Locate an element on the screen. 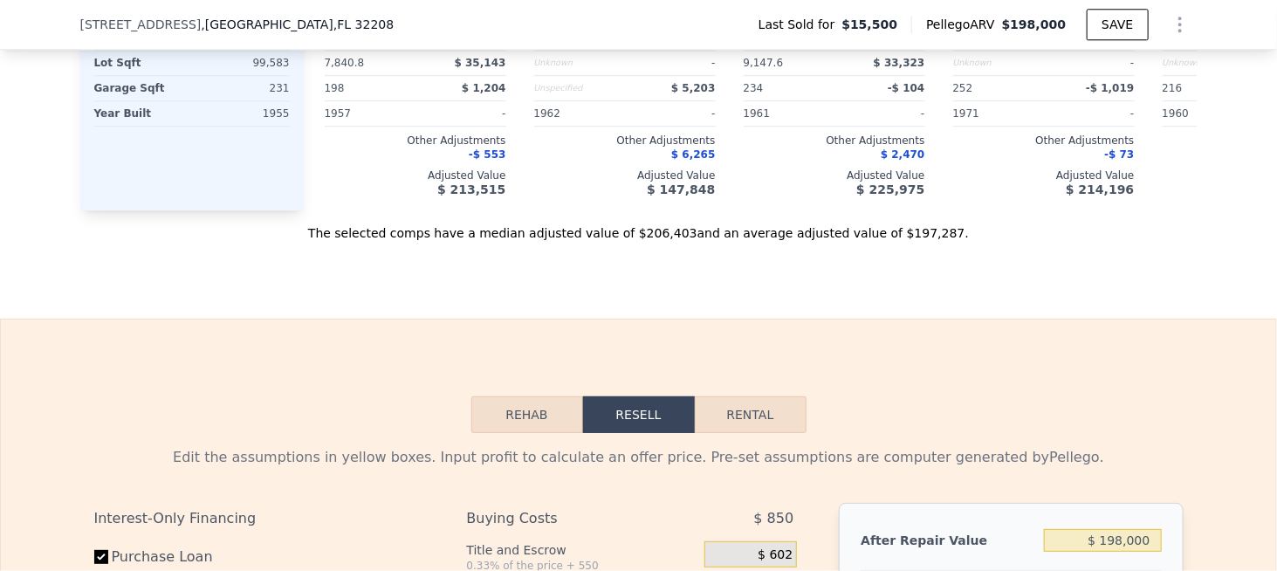 The image size is (1277, 571). span: $ 1,204 is located at coordinates (484, 88).